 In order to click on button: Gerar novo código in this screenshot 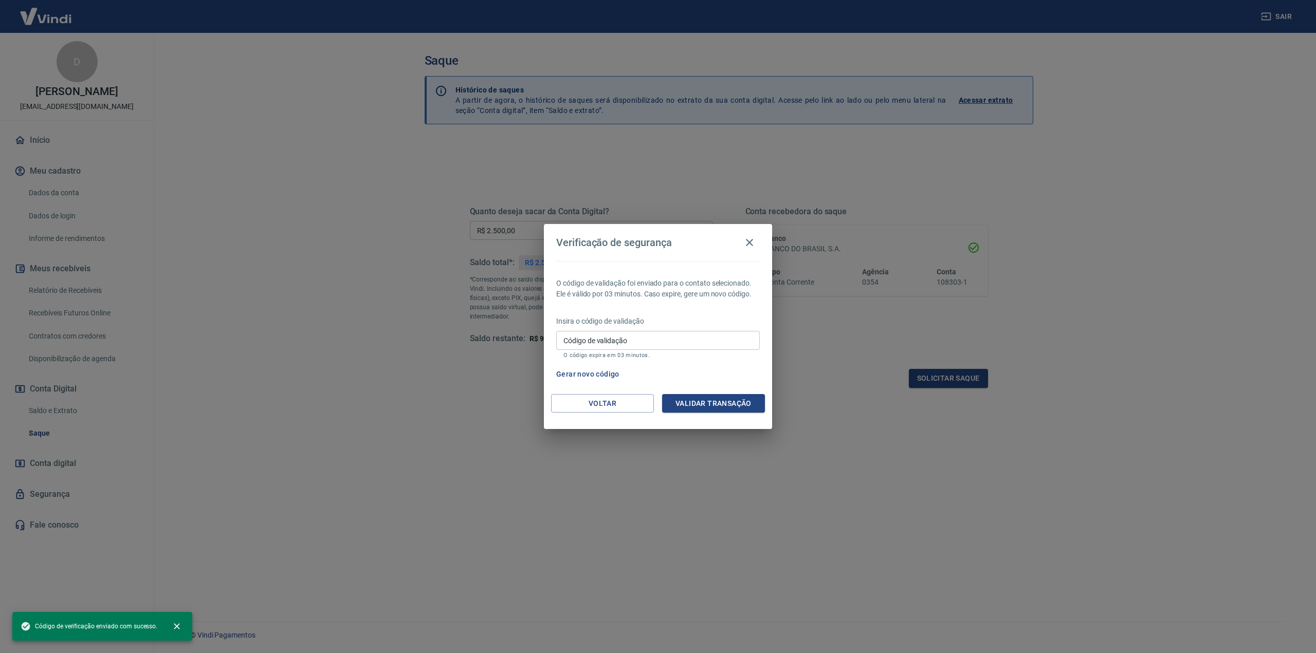, I will do `click(588, 374)`.